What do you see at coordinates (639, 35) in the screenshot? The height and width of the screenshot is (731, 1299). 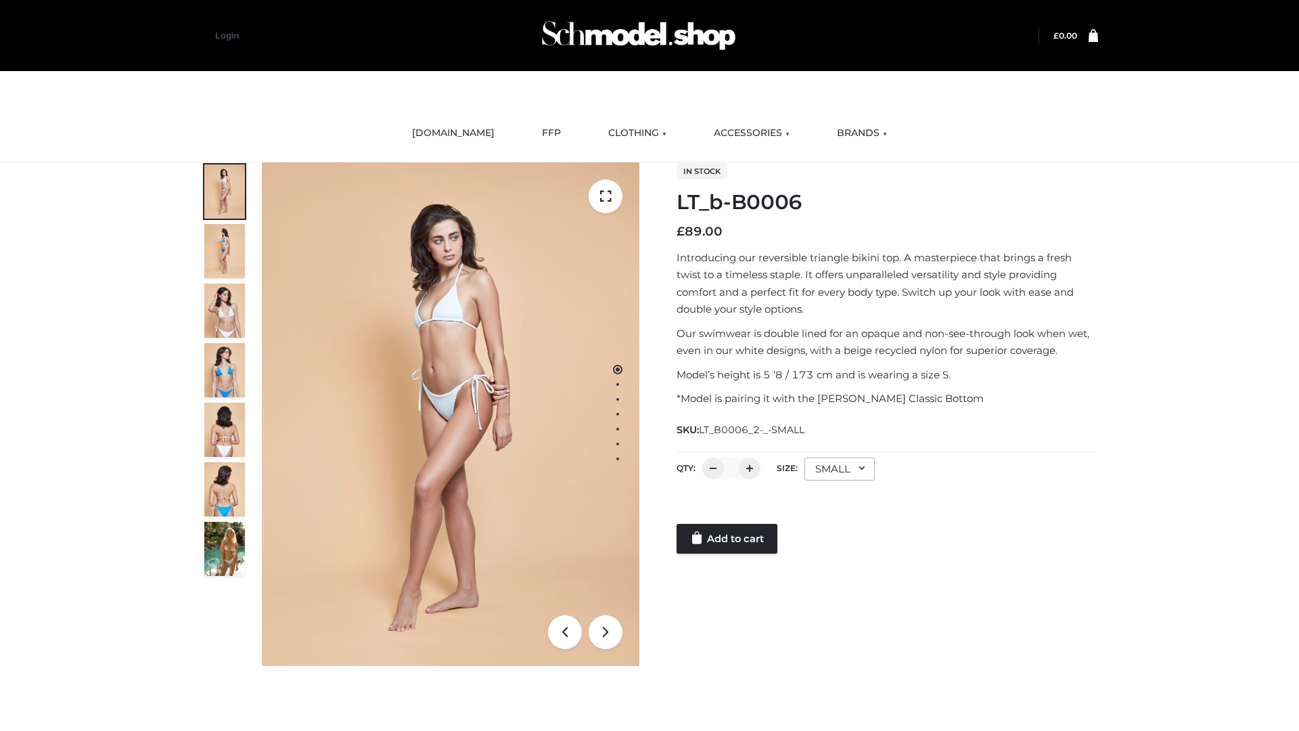 I see `a: Schmodel Admin 964` at bounding box center [639, 35].